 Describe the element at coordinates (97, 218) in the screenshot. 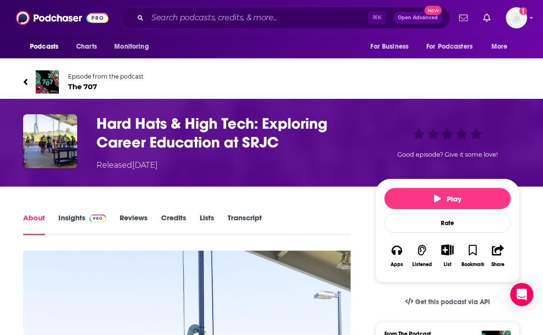

I see `img: Podchaser Pro` at that location.